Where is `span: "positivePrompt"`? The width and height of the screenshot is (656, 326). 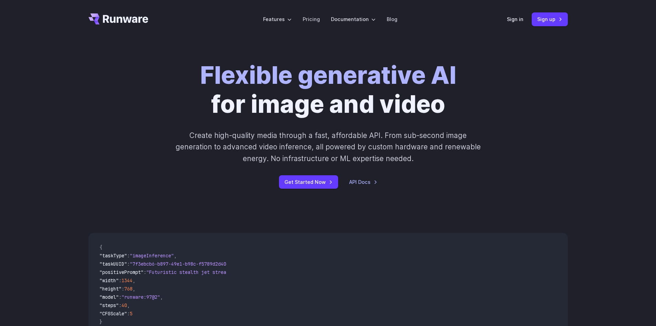 span: "positivePrompt" is located at coordinates (122, 272).